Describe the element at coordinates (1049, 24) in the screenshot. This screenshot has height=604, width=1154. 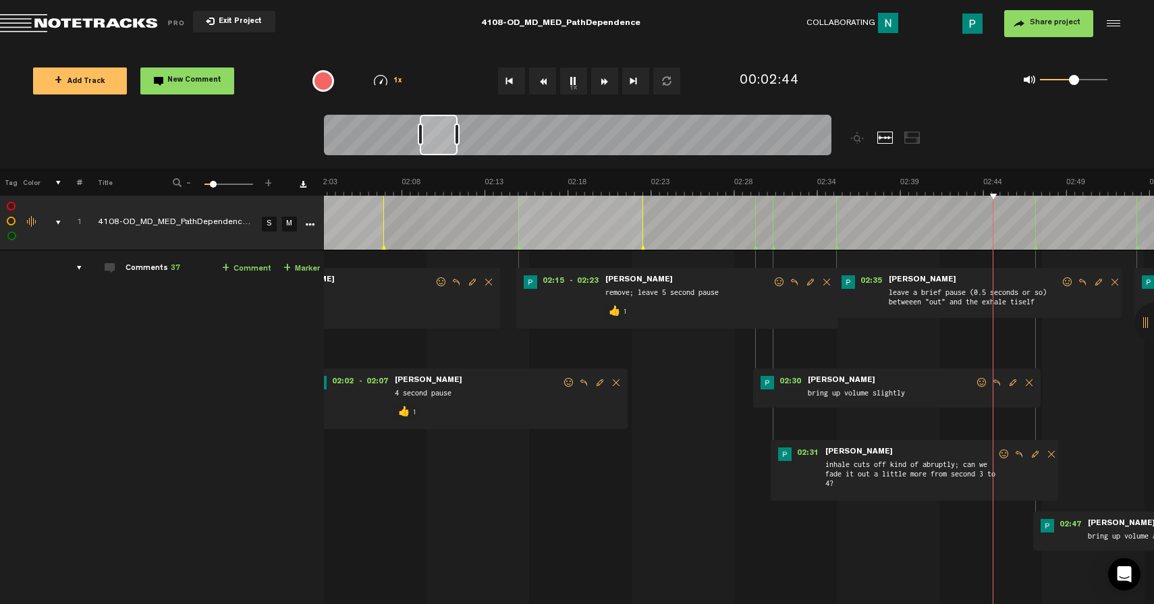
I see `button: Share project` at that location.